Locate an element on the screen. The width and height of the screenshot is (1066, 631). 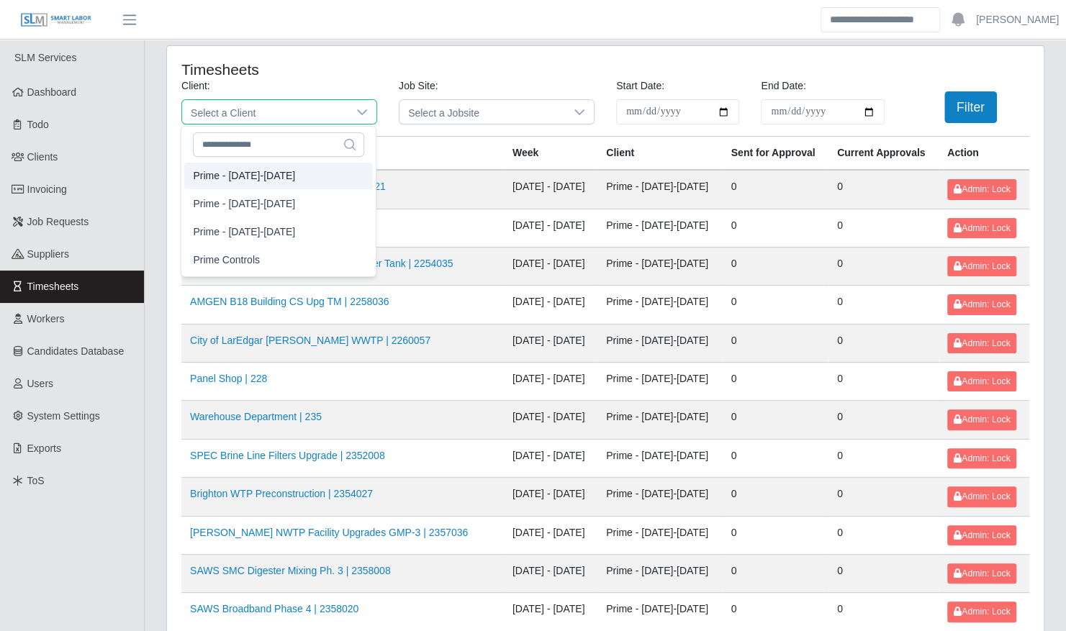
a: Brighton WTP Preconstruction | 2354027 is located at coordinates (281, 494).